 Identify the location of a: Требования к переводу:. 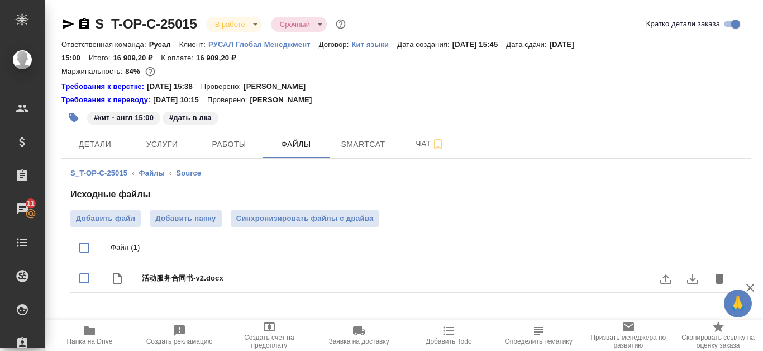
(107, 100).